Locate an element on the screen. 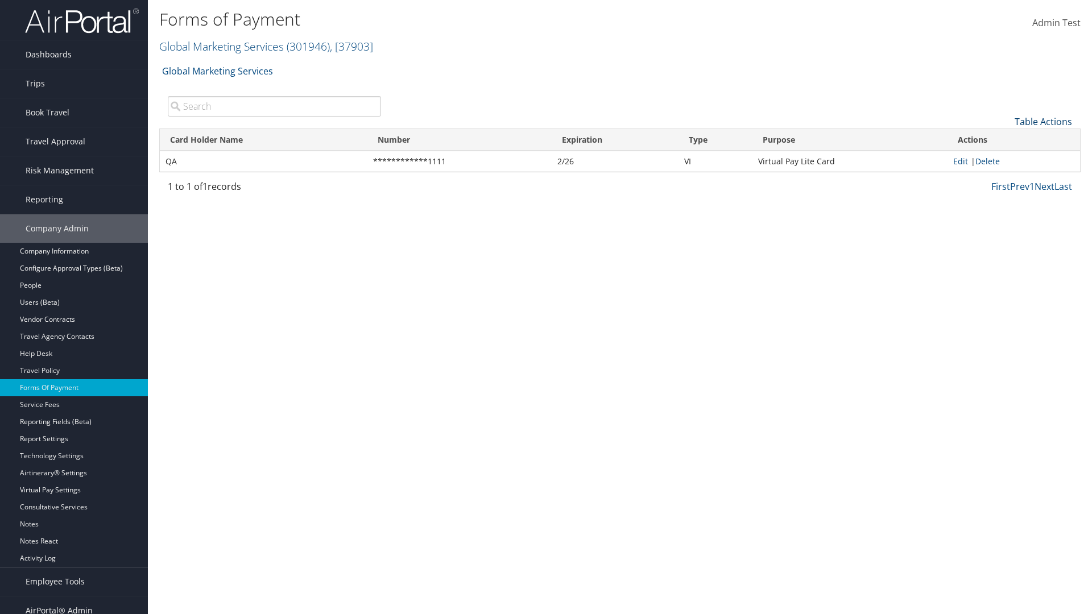 The width and height of the screenshot is (1092, 614). span: 1 is located at coordinates (205, 187).